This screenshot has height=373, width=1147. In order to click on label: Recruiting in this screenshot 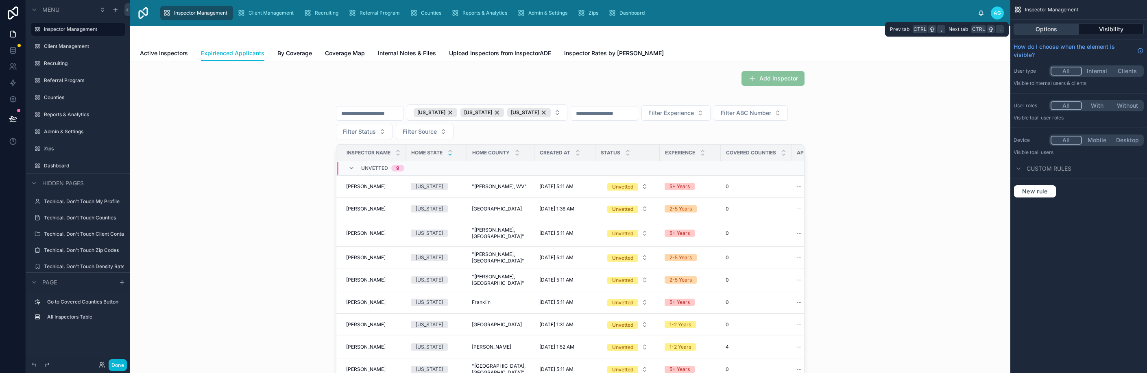, I will do `click(84, 63)`.